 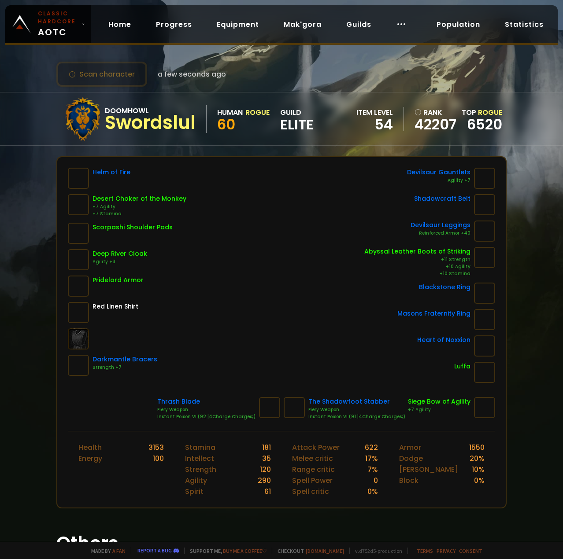 What do you see at coordinates (484, 408) in the screenshot?
I see `img: item-15294` at bounding box center [484, 408].